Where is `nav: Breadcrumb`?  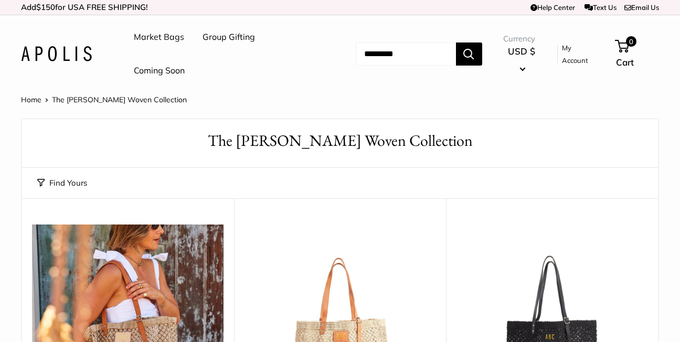
nav: Breadcrumb is located at coordinates (104, 100).